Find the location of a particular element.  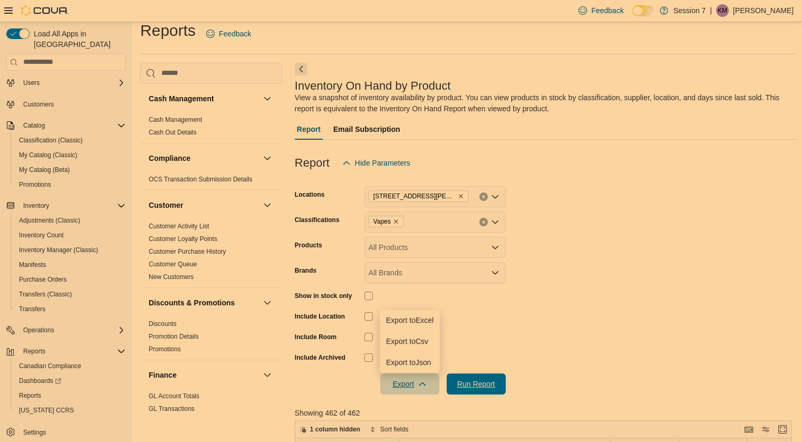

button: Finance is located at coordinates (267, 375).